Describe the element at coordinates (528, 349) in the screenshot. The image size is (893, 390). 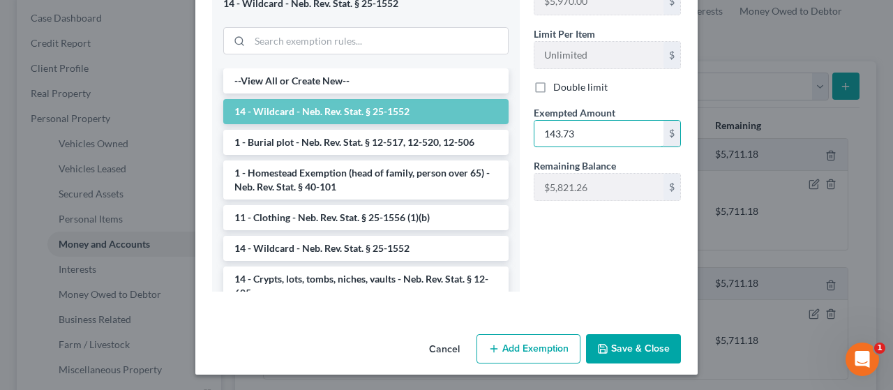
I see `button: Add Exemption` at that location.